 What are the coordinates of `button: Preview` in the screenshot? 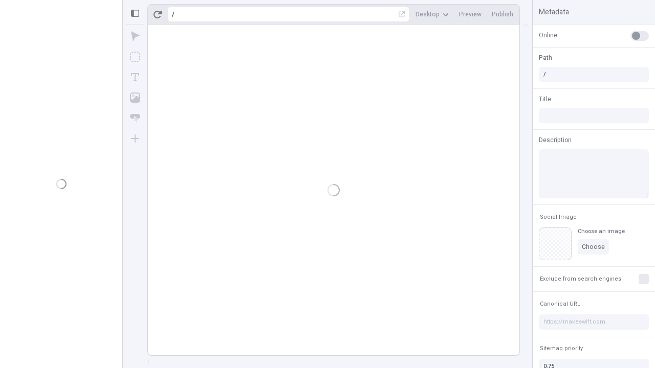 It's located at (470, 14).